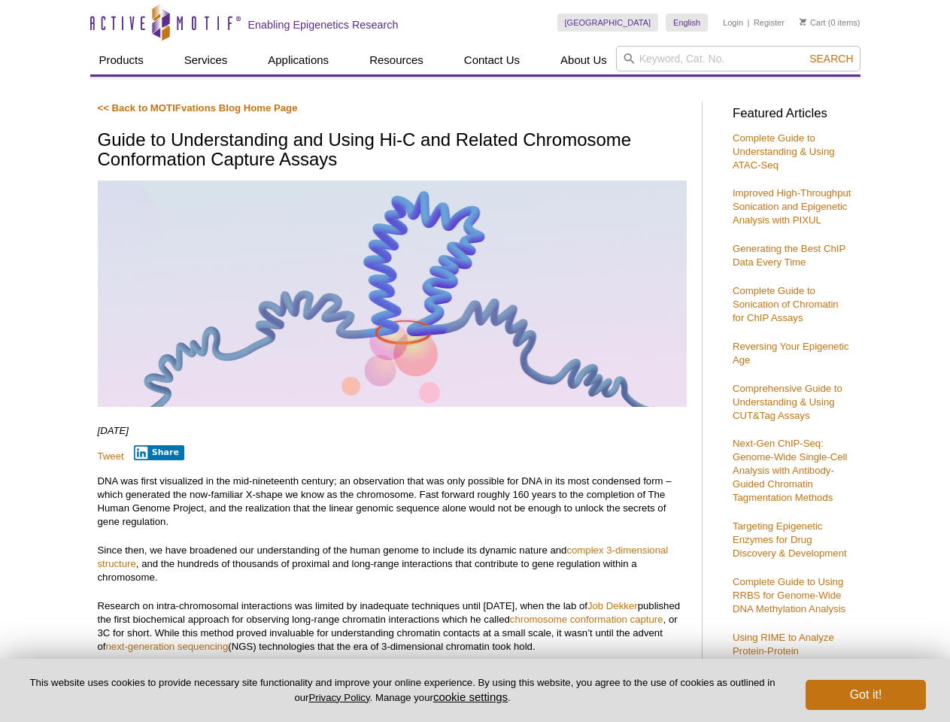  Describe the element at coordinates (392, 293) in the screenshot. I see `img: Hi-C` at that location.